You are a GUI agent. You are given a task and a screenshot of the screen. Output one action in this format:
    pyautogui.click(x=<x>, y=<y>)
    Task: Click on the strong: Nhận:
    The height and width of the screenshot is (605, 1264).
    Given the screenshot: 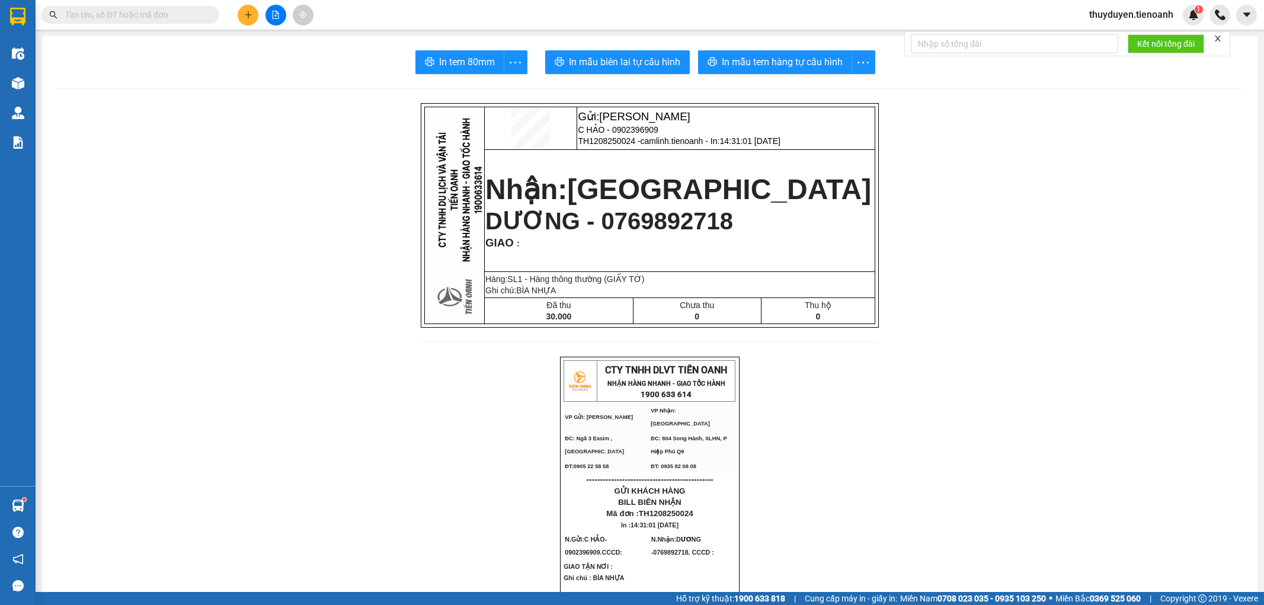 What is the action you would take?
    pyautogui.click(x=678, y=189)
    